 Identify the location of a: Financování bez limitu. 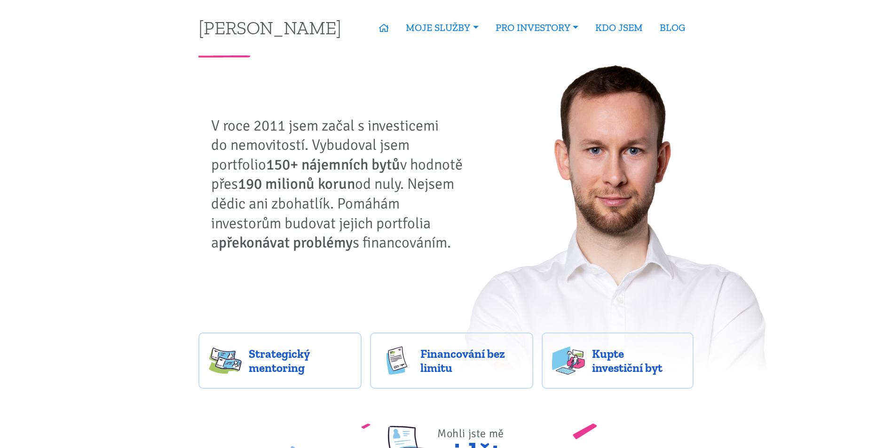
(451, 361).